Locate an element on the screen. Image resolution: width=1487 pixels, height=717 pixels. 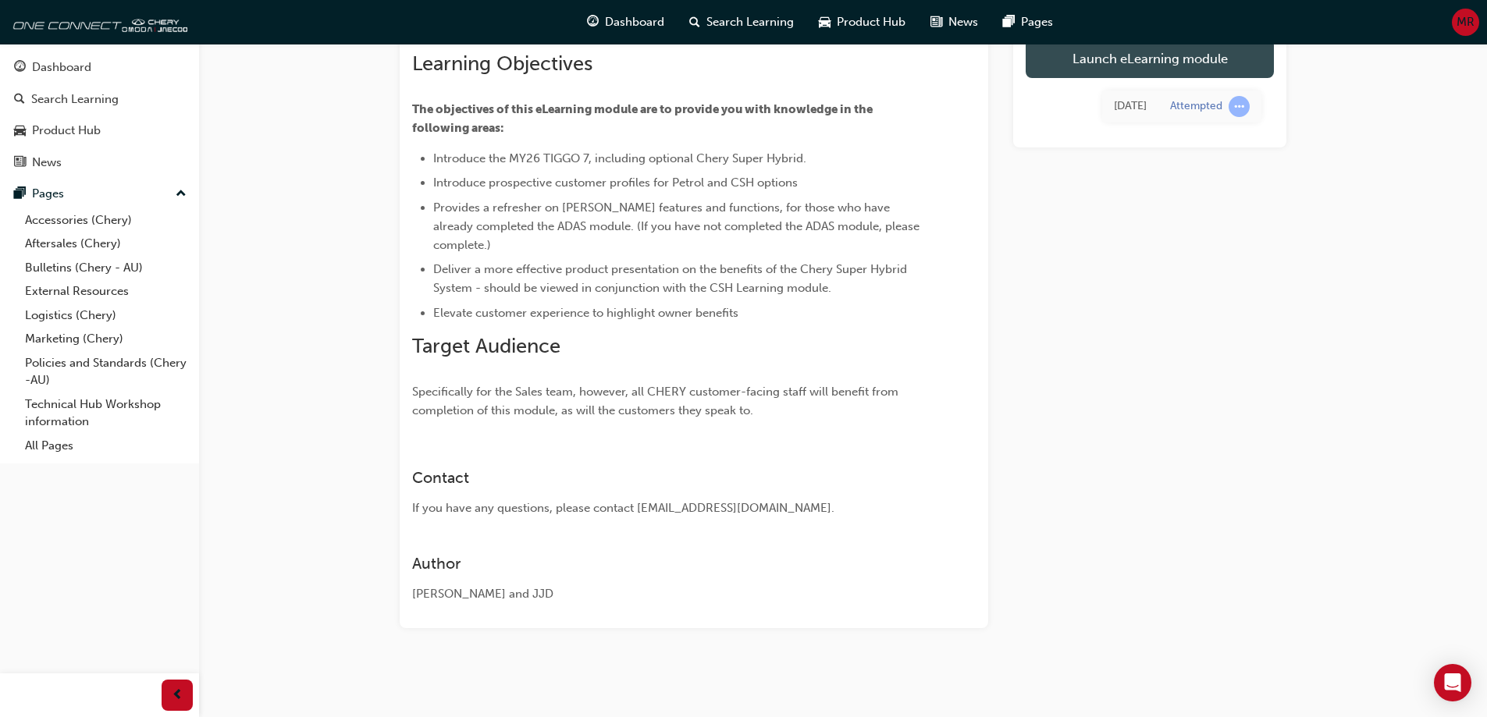
a: Technical Hub Workshop information is located at coordinates (105, 413).